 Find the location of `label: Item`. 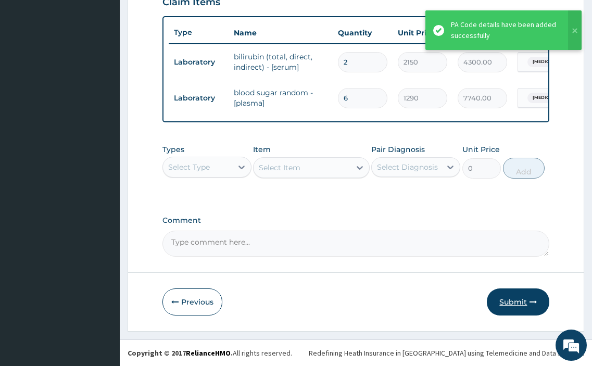

label: Item is located at coordinates (262, 149).